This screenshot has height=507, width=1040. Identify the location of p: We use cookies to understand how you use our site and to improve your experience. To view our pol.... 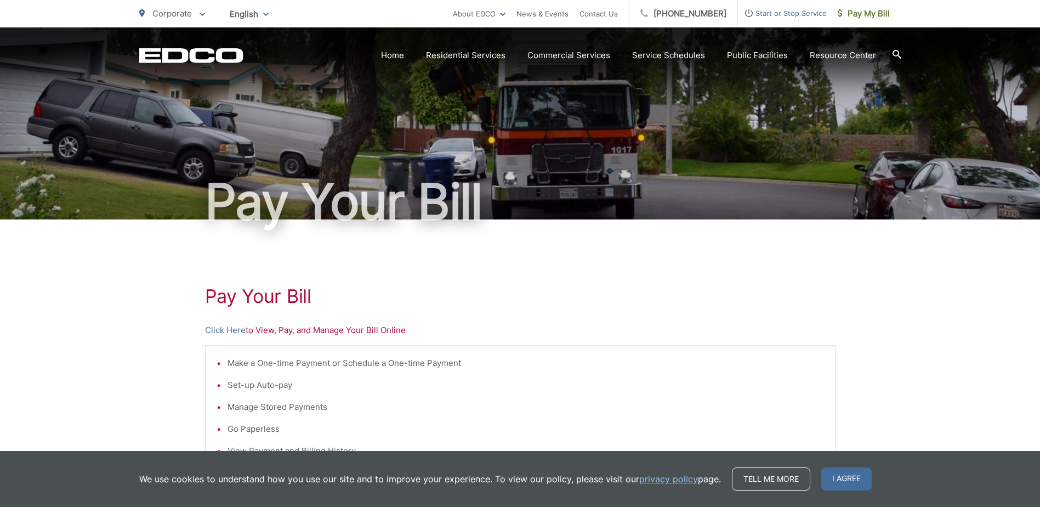
(430, 479).